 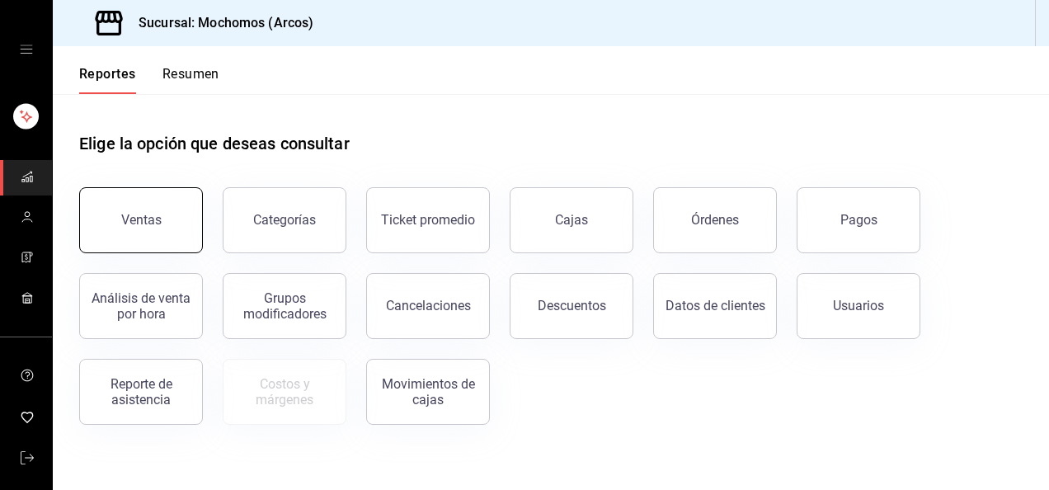 I want to click on div: Datos de clientes, so click(x=715, y=305).